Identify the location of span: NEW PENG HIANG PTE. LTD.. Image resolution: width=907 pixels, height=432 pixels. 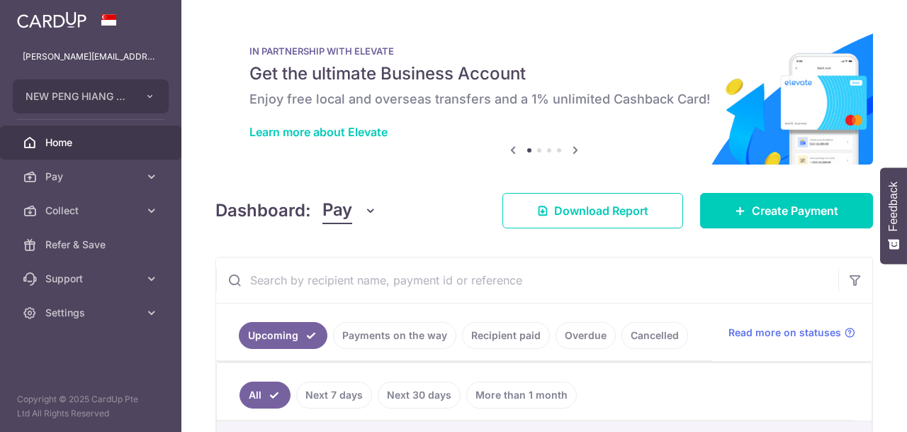
(78, 96).